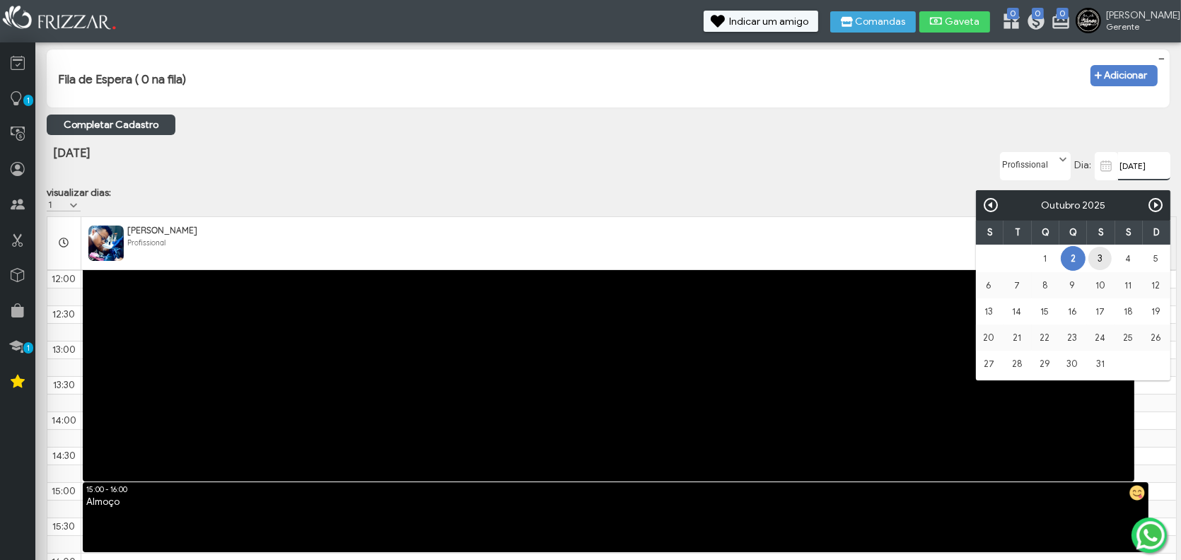  I want to click on a: 28, so click(1016, 364).